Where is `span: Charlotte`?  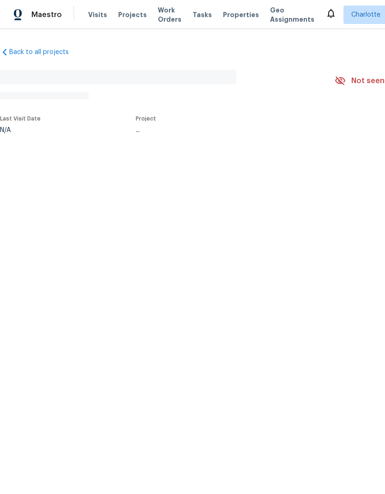 span: Charlotte is located at coordinates (366, 15).